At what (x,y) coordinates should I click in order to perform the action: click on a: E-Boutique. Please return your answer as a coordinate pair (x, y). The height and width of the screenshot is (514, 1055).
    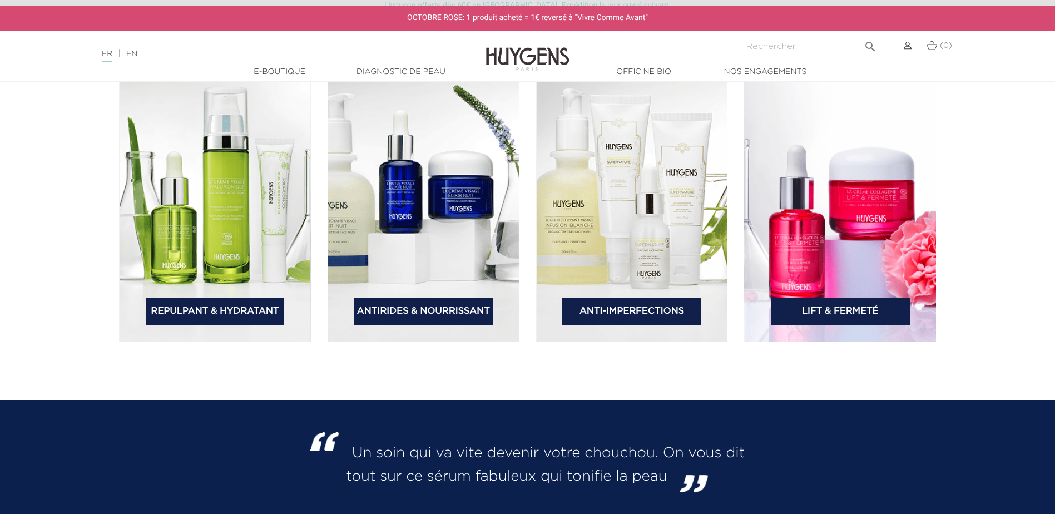
    Looking at the image, I should click on (280, 72).